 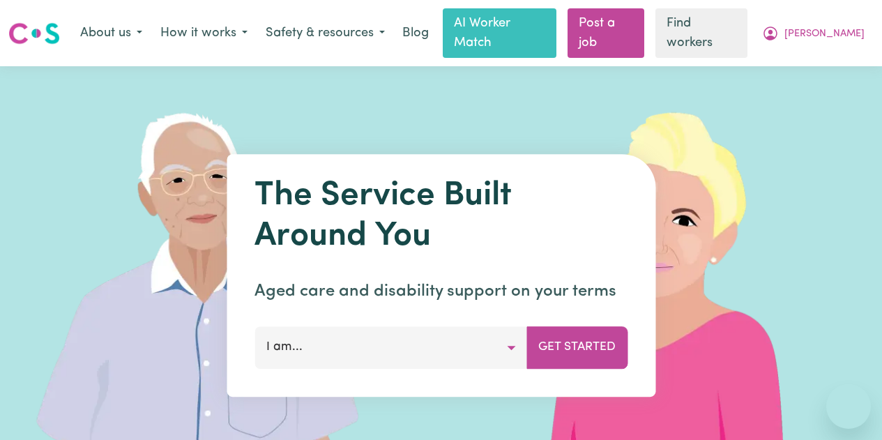 What do you see at coordinates (606, 33) in the screenshot?
I see `a: Post a job` at bounding box center [606, 33].